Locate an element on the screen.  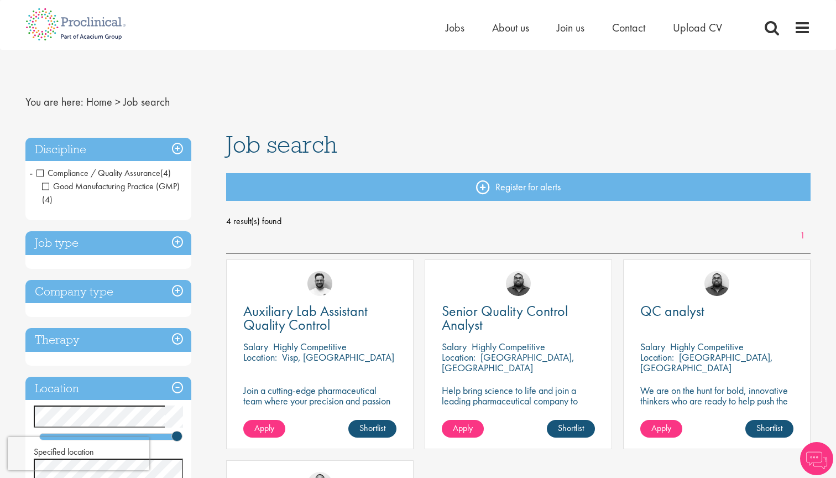
span: You are here: is located at coordinates (54, 102).